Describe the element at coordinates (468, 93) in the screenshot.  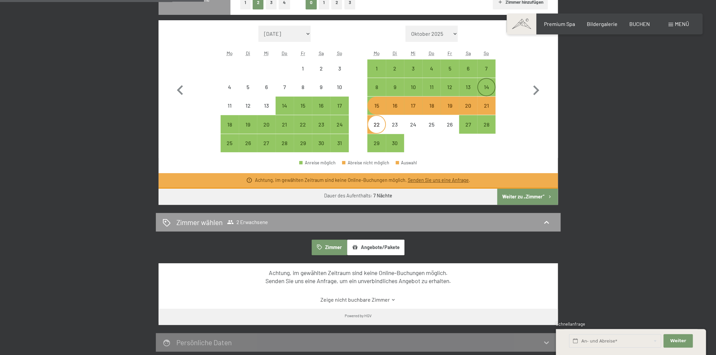
I see `div: 13` at that location.